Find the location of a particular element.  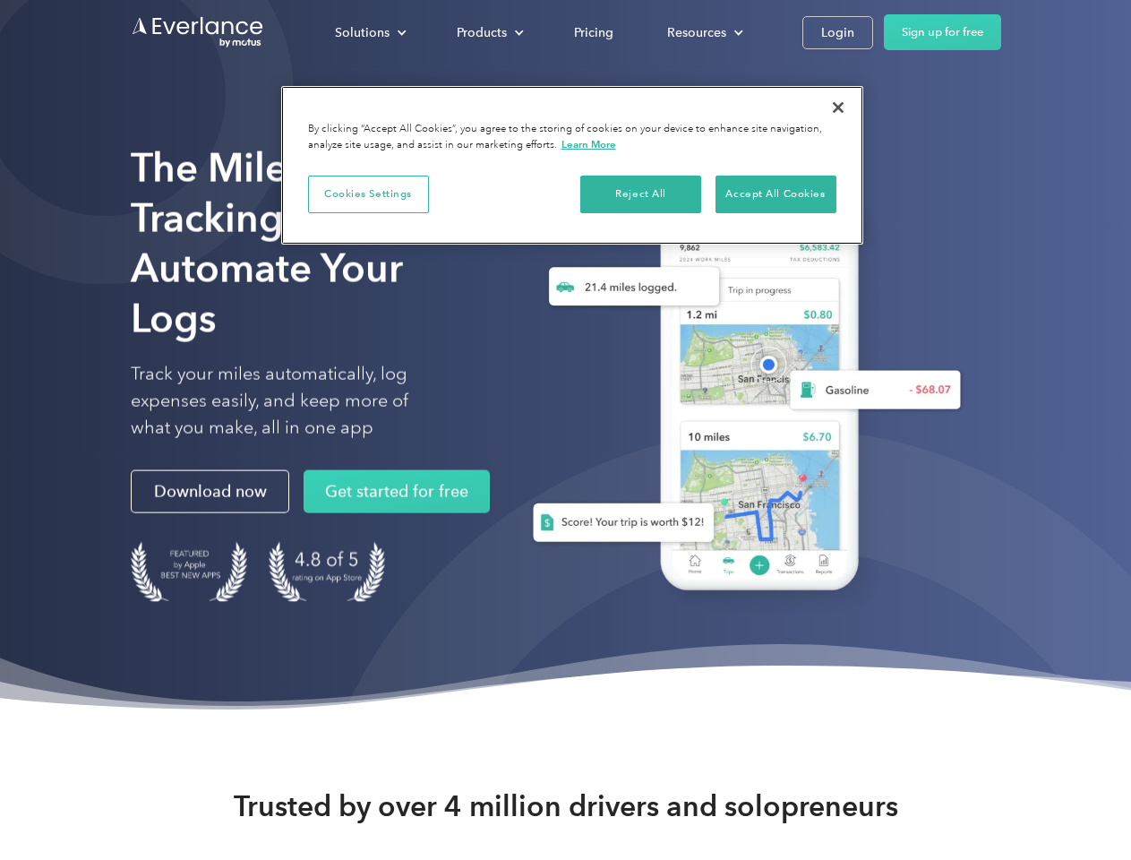

button: Accept All Cookies is located at coordinates (775, 194).